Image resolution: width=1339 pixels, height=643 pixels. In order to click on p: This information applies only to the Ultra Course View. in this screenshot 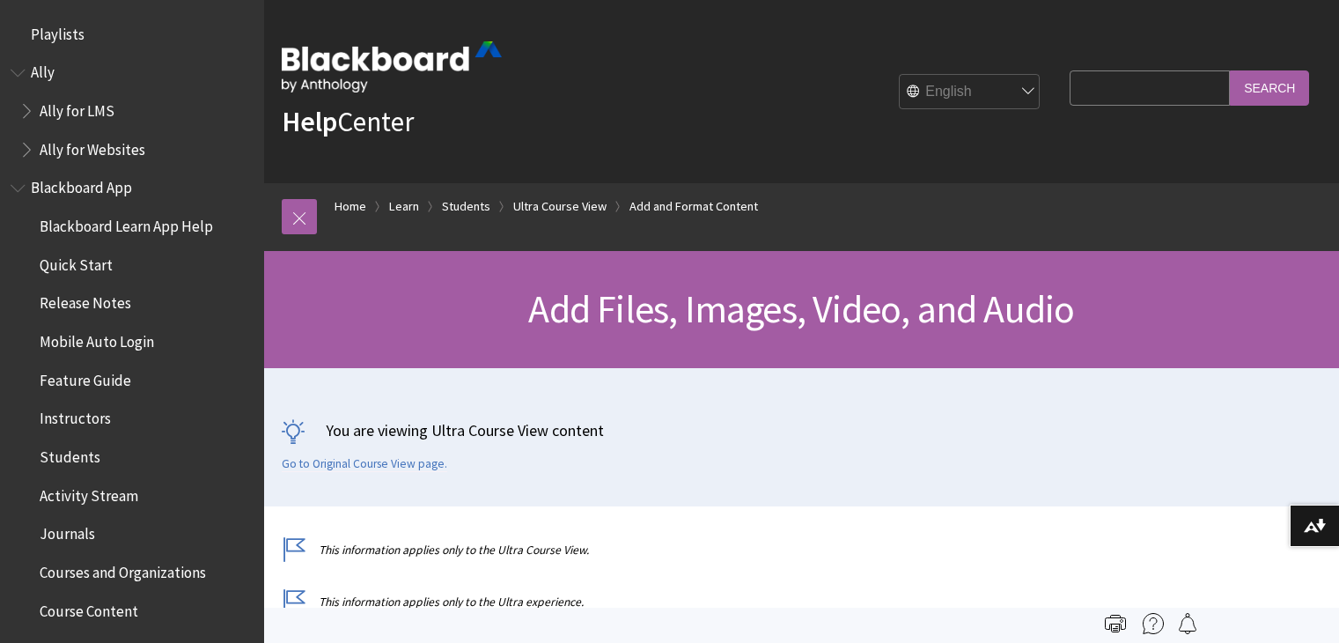, I will do `click(671, 549)`.